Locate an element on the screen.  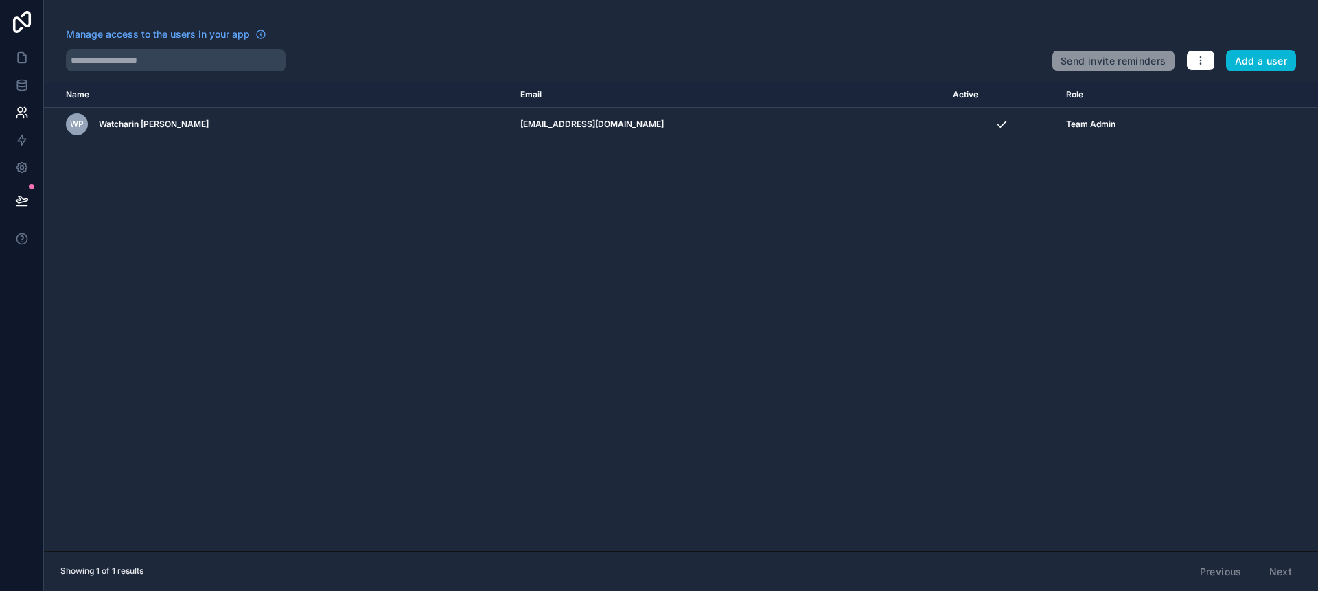
th: Active is located at coordinates (1001, 95).